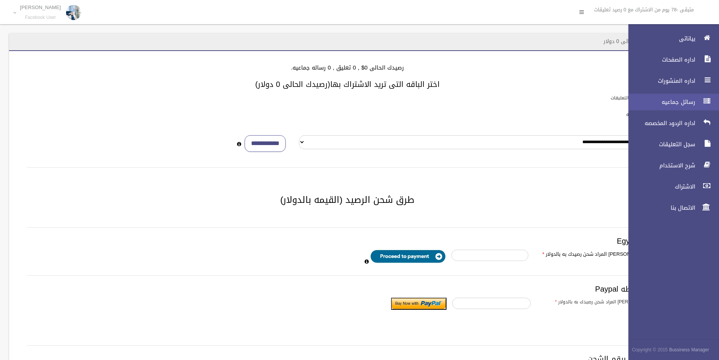 The width and height of the screenshot is (719, 360). Describe the element at coordinates (670, 81) in the screenshot. I see `a: اداره المنشورات` at that location.